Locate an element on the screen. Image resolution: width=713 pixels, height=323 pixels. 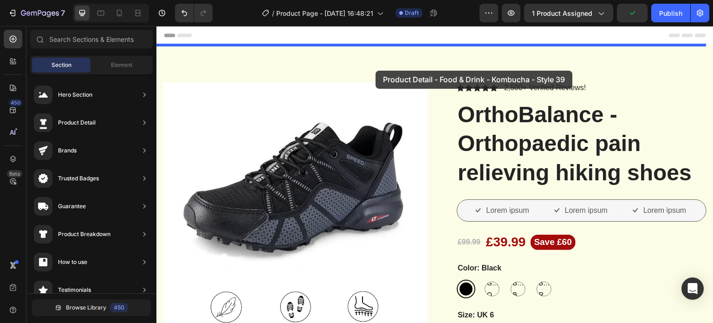
div: Guarantee is located at coordinates (72, 206).